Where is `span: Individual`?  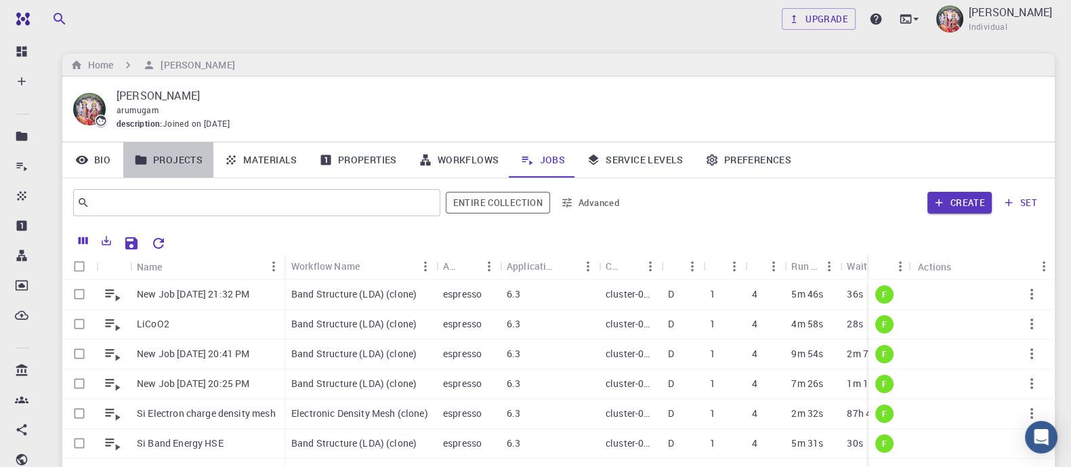 span: Individual is located at coordinates (988, 27).